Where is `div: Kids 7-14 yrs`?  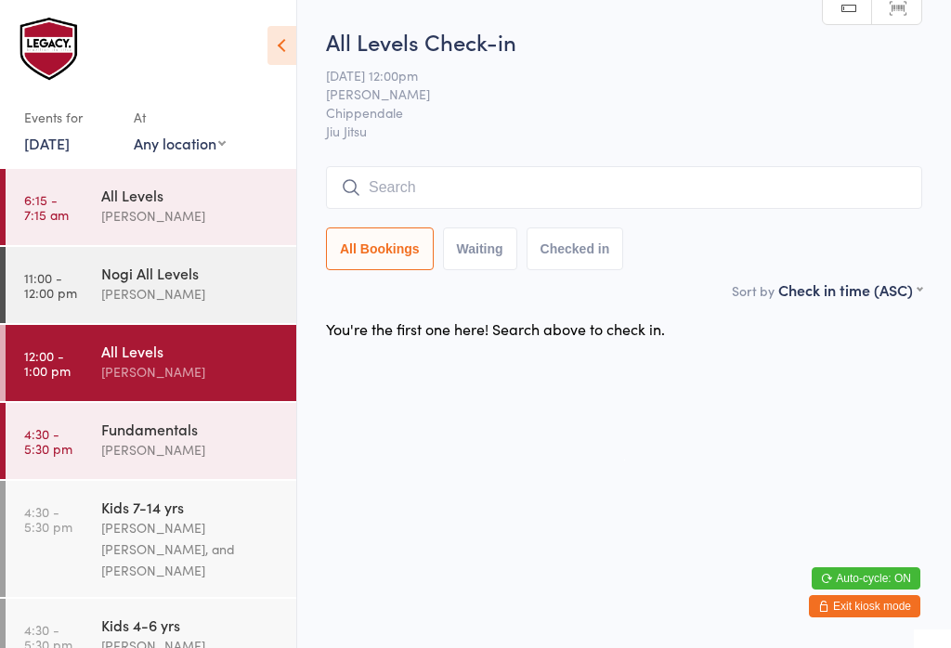 div: Kids 7-14 yrs is located at coordinates (190, 507).